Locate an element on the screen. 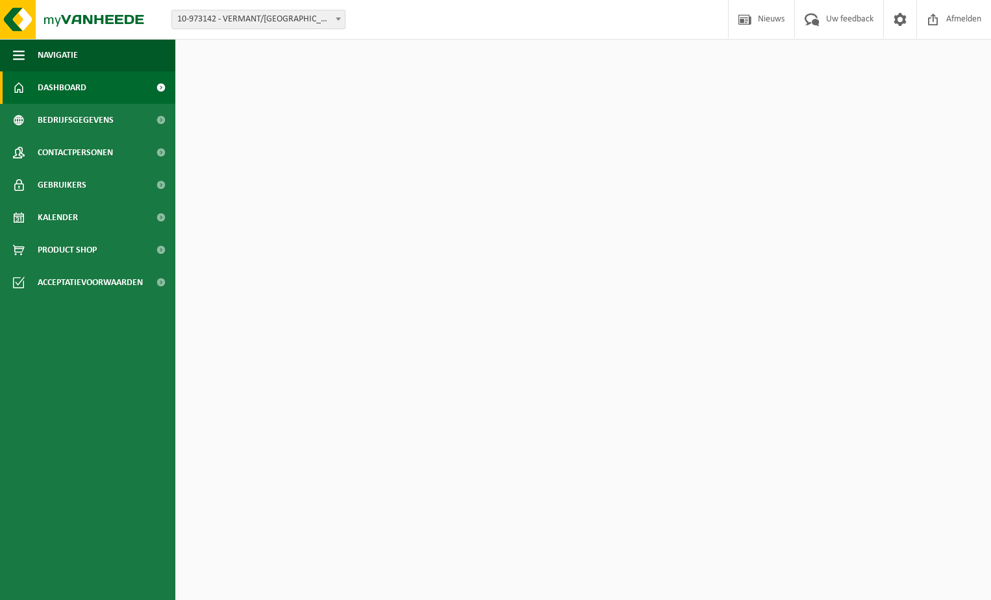  span: Kalender is located at coordinates (58, 218).